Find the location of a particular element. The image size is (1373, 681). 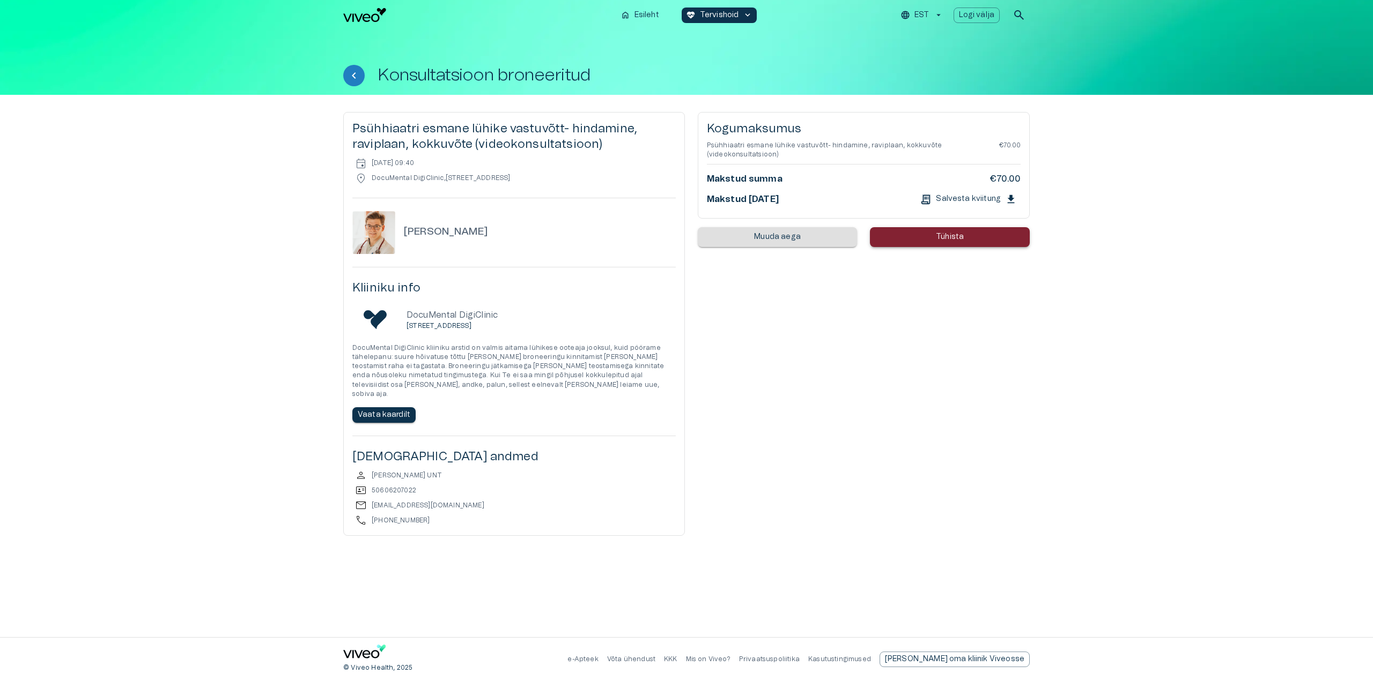

p: Muuda aega is located at coordinates (777, 237).